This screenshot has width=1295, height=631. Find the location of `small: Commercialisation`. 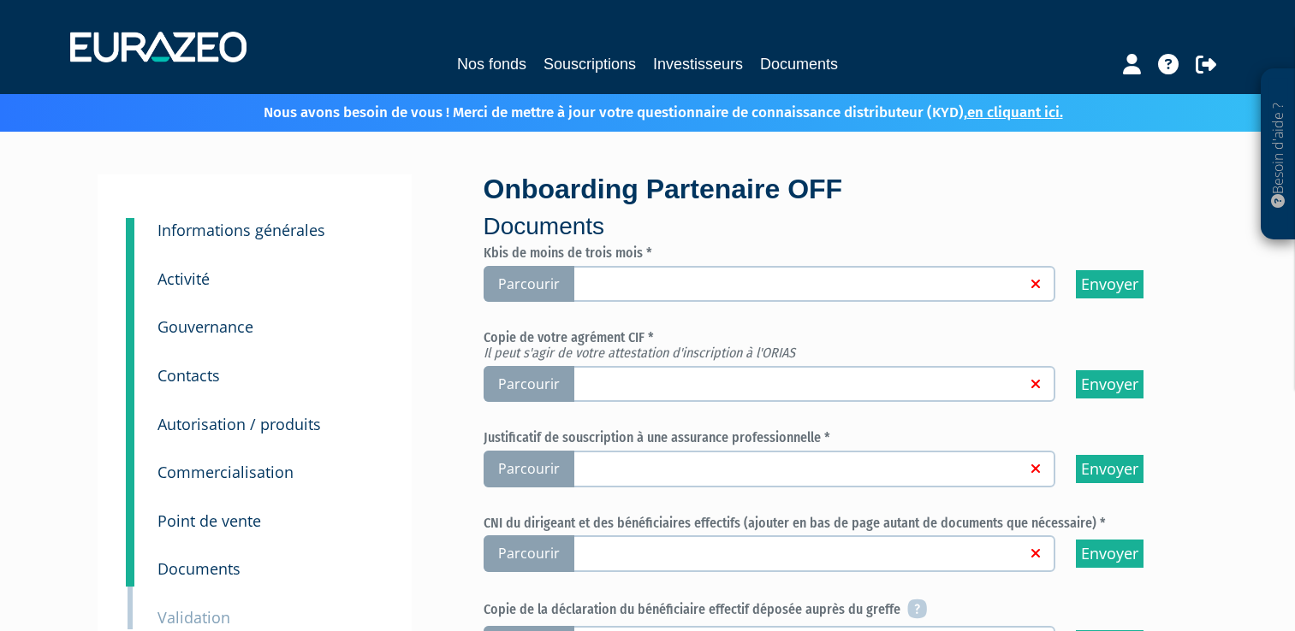

small: Commercialisation is located at coordinates (225, 472).